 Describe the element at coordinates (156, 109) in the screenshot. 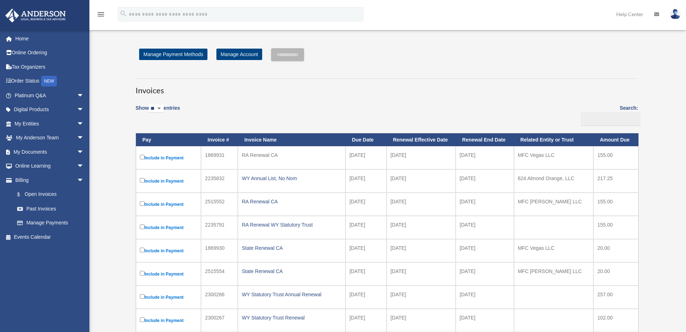

I see `select: Showentries` at that location.